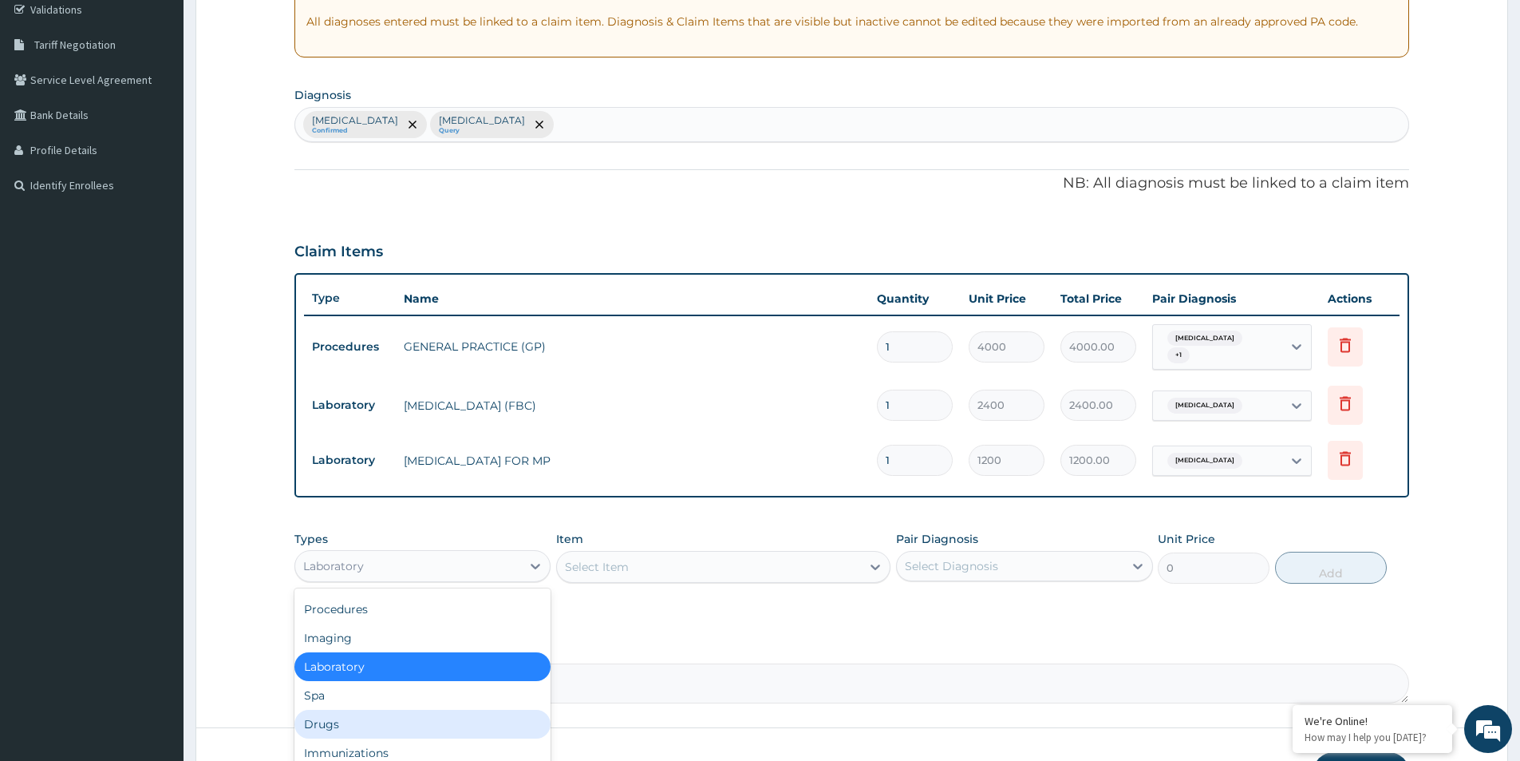 This screenshot has width=1520, height=761. I want to click on th: Actions, so click(1360, 298).